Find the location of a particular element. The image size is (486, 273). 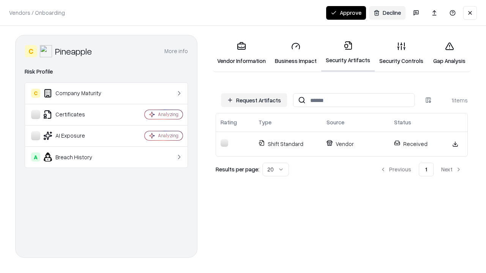

div: 1 items is located at coordinates (452, 100).